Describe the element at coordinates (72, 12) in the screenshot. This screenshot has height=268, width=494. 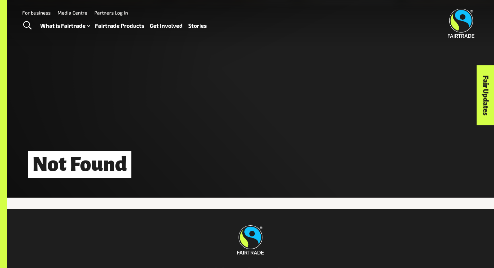
I see `a: Media Centre` at that location.